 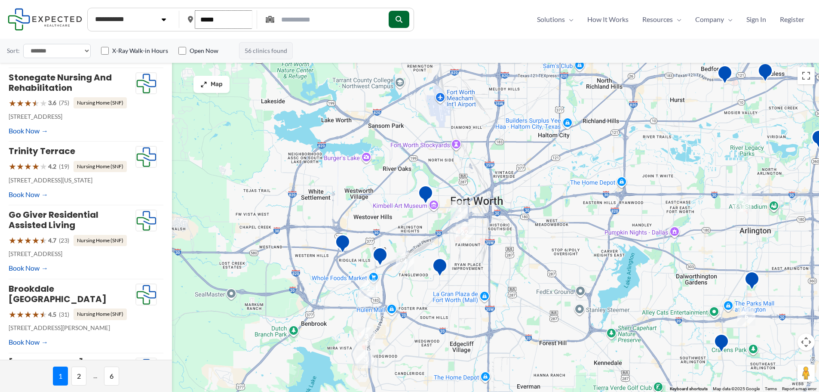 What do you see at coordinates (757, 19) in the screenshot?
I see `a: Sign In` at bounding box center [757, 19].